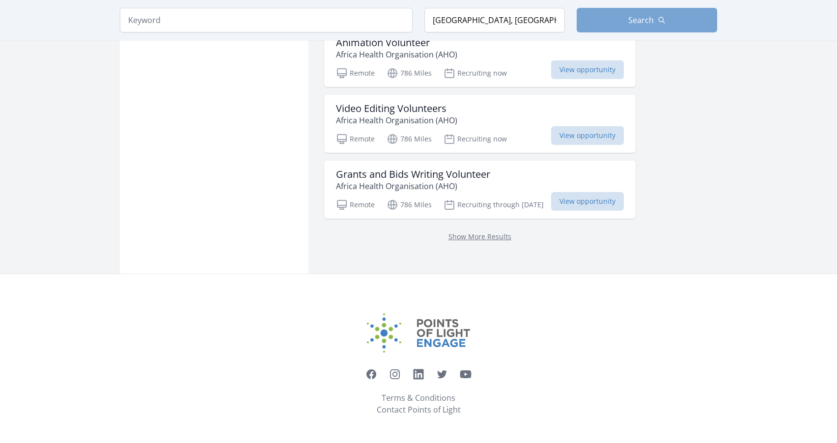  Describe the element at coordinates (480, 190) in the screenshot. I see `a: Grants and Bids Writing Volunteer Africa Health Organisation (AHO) Remote 786 Miles Recruiting th...` at that location.